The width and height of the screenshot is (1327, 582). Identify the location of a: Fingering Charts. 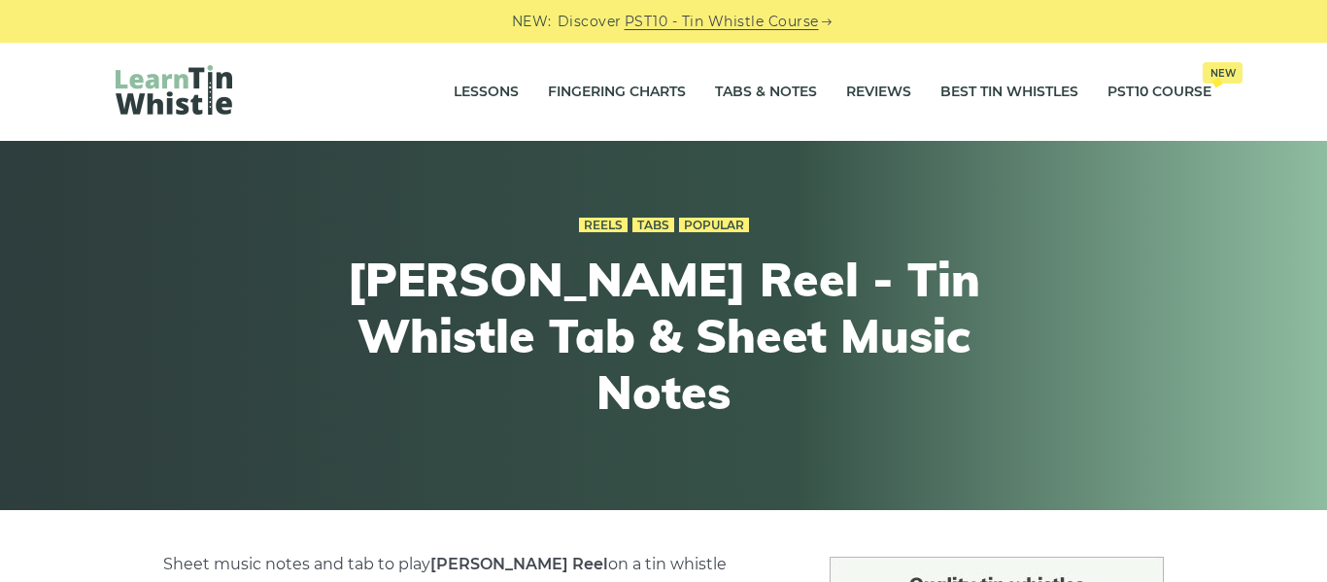
(617, 92).